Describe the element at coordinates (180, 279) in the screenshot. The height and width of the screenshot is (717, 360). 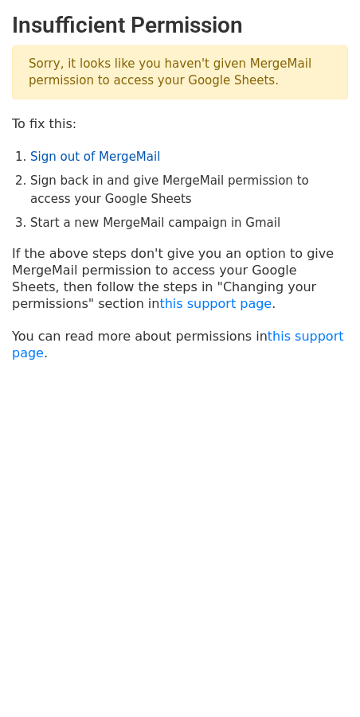
I see `p: If the above steps don't give you an option to give MergeMail permission to access your Google Sh...` at that location.